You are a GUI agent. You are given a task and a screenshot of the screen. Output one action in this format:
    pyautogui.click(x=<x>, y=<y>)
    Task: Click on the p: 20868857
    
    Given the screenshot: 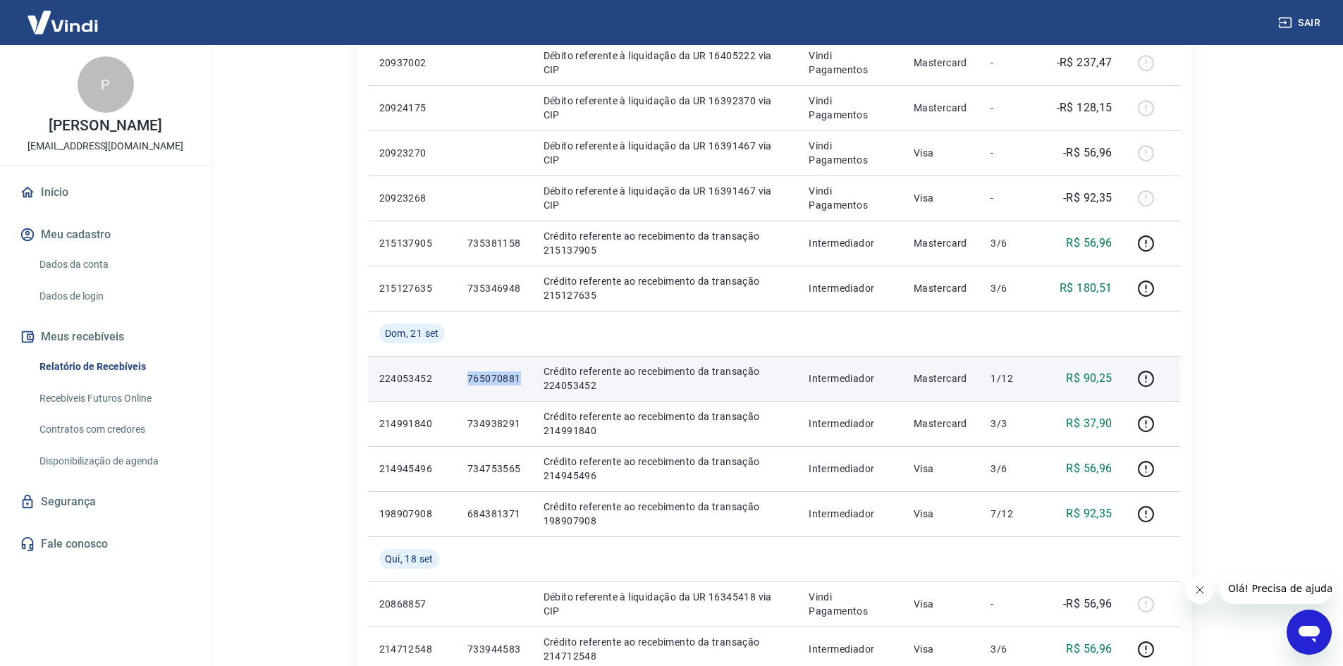 What is the action you would take?
    pyautogui.click(x=412, y=604)
    